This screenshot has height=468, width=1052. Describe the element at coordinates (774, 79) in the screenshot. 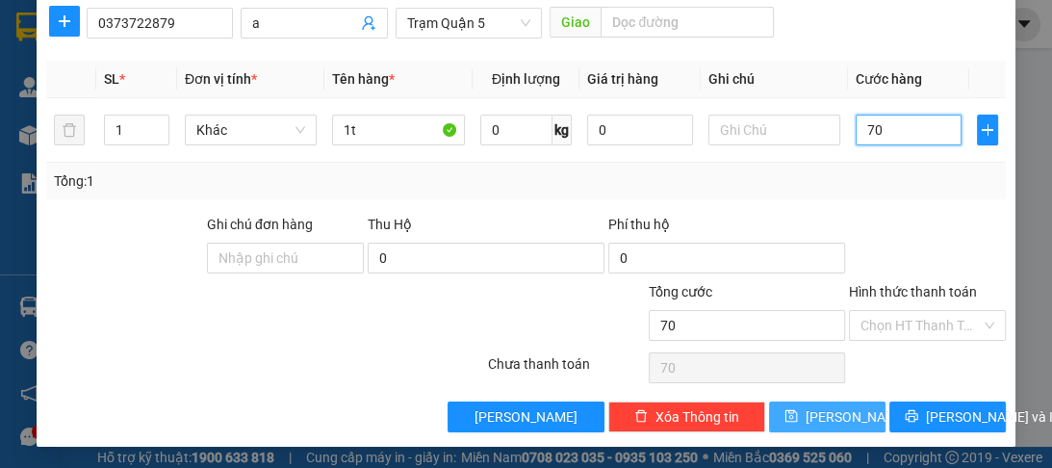

I see `th: Ghi chú` at that location.